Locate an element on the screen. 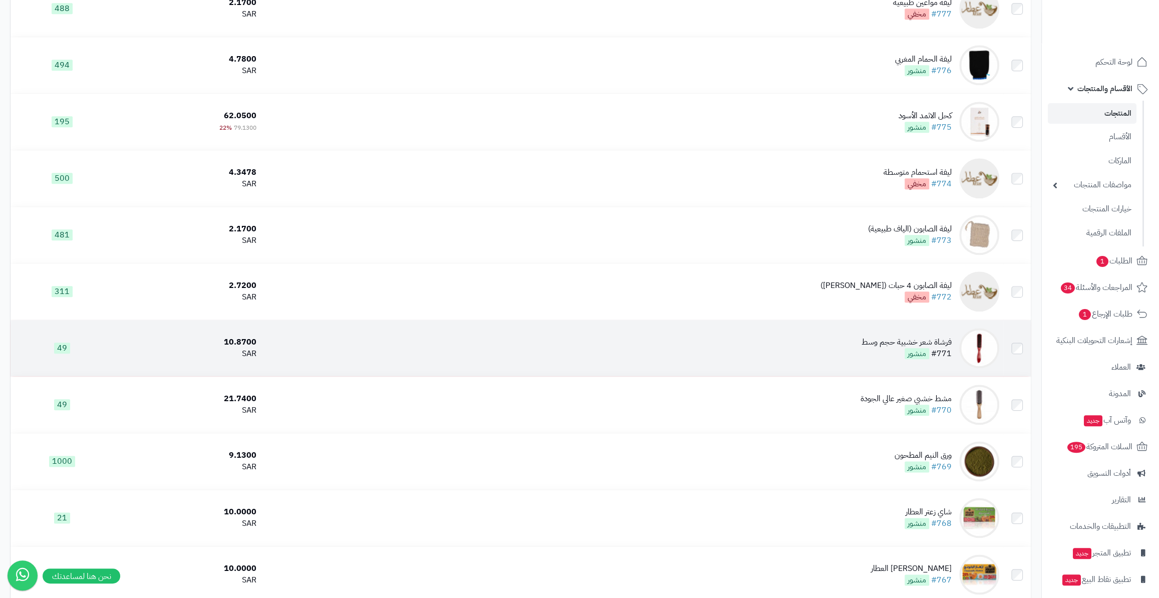  a: #768 is located at coordinates (941, 524).